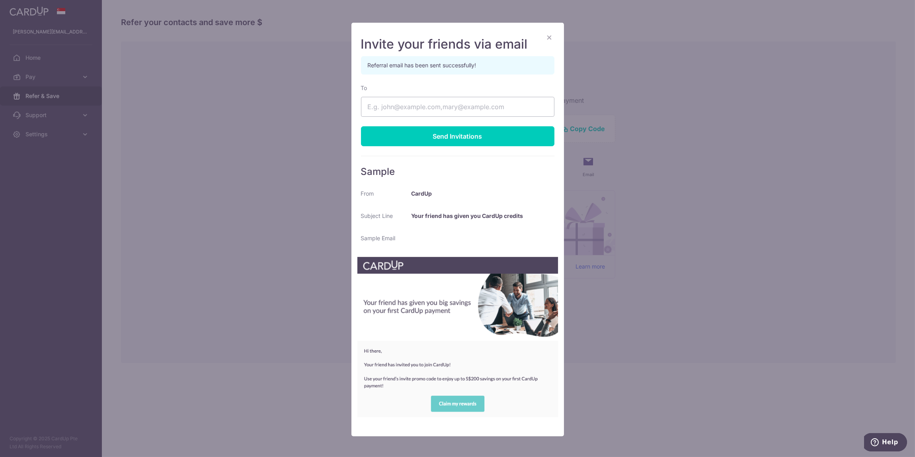 Image resolution: width=915 pixels, height=457 pixels. What do you see at coordinates (364, 88) in the screenshot?
I see `label: To` at bounding box center [364, 88].